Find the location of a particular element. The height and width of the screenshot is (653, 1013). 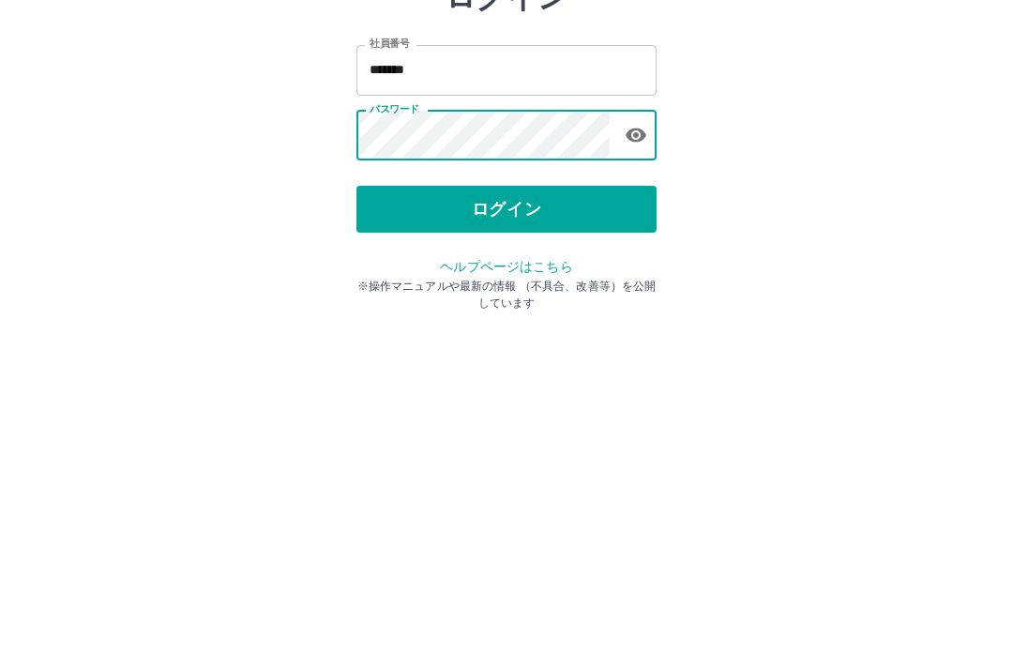

label: 社員番号 is located at coordinates (389, 182).